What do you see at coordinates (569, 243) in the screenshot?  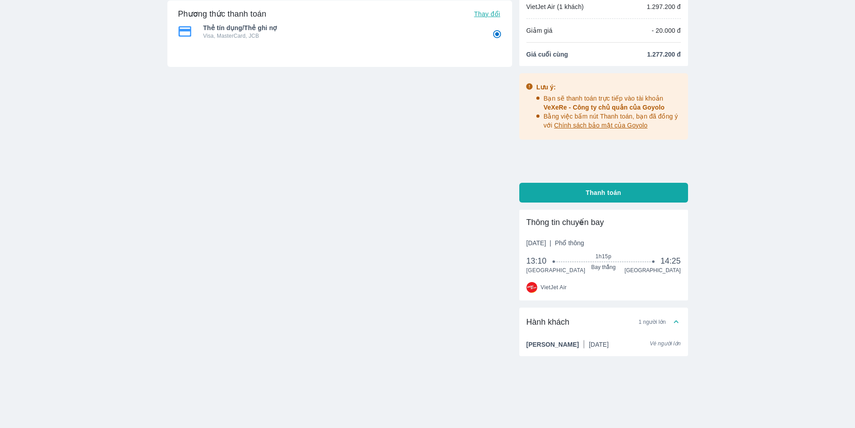 I see `span: Phổ thông` at bounding box center [569, 243].